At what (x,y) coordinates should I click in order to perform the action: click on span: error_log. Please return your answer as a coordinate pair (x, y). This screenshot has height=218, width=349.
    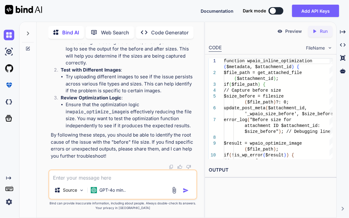
    Looking at the image, I should click on (236, 120).